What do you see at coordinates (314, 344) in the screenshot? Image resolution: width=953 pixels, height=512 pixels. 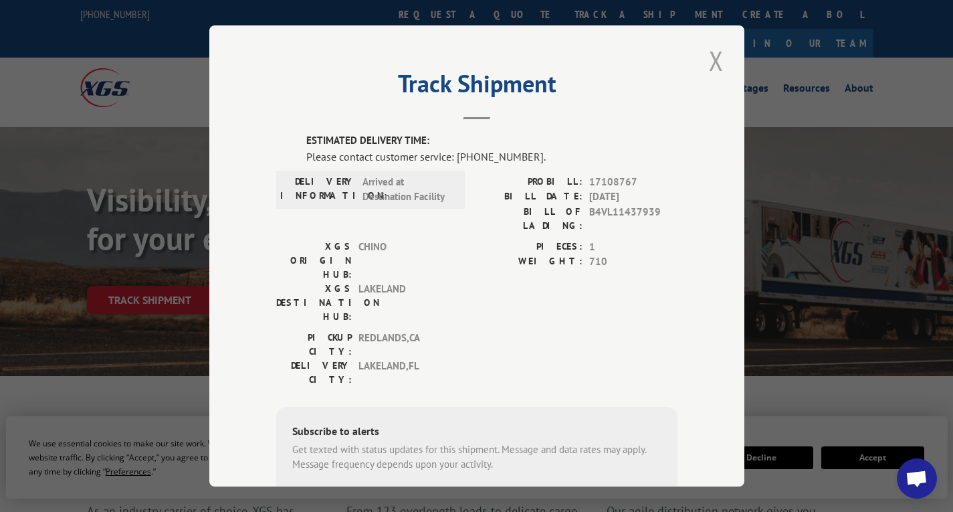 I see `label: PICKUP CITY:` at bounding box center [314, 344].